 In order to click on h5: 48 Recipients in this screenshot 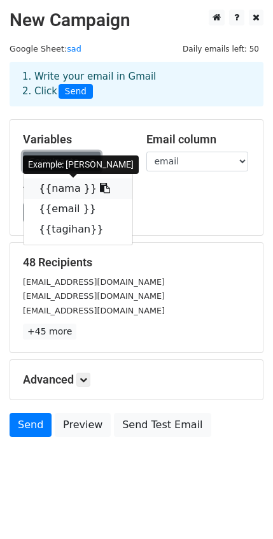, I will do `click(136, 262)`.